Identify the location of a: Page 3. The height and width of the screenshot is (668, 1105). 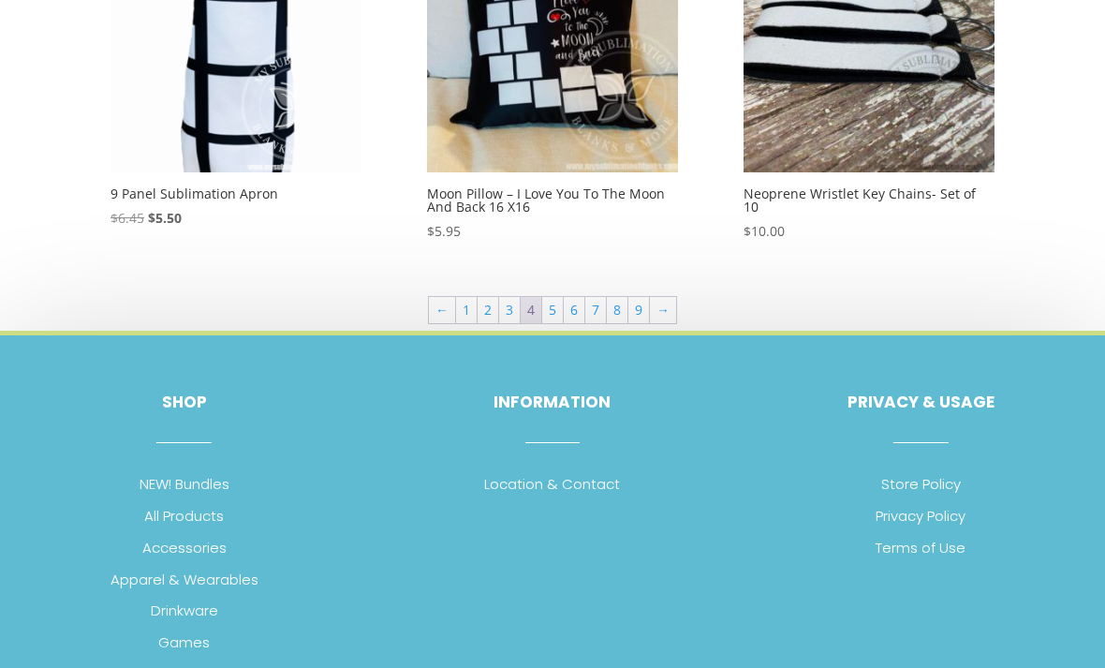
(509, 310).